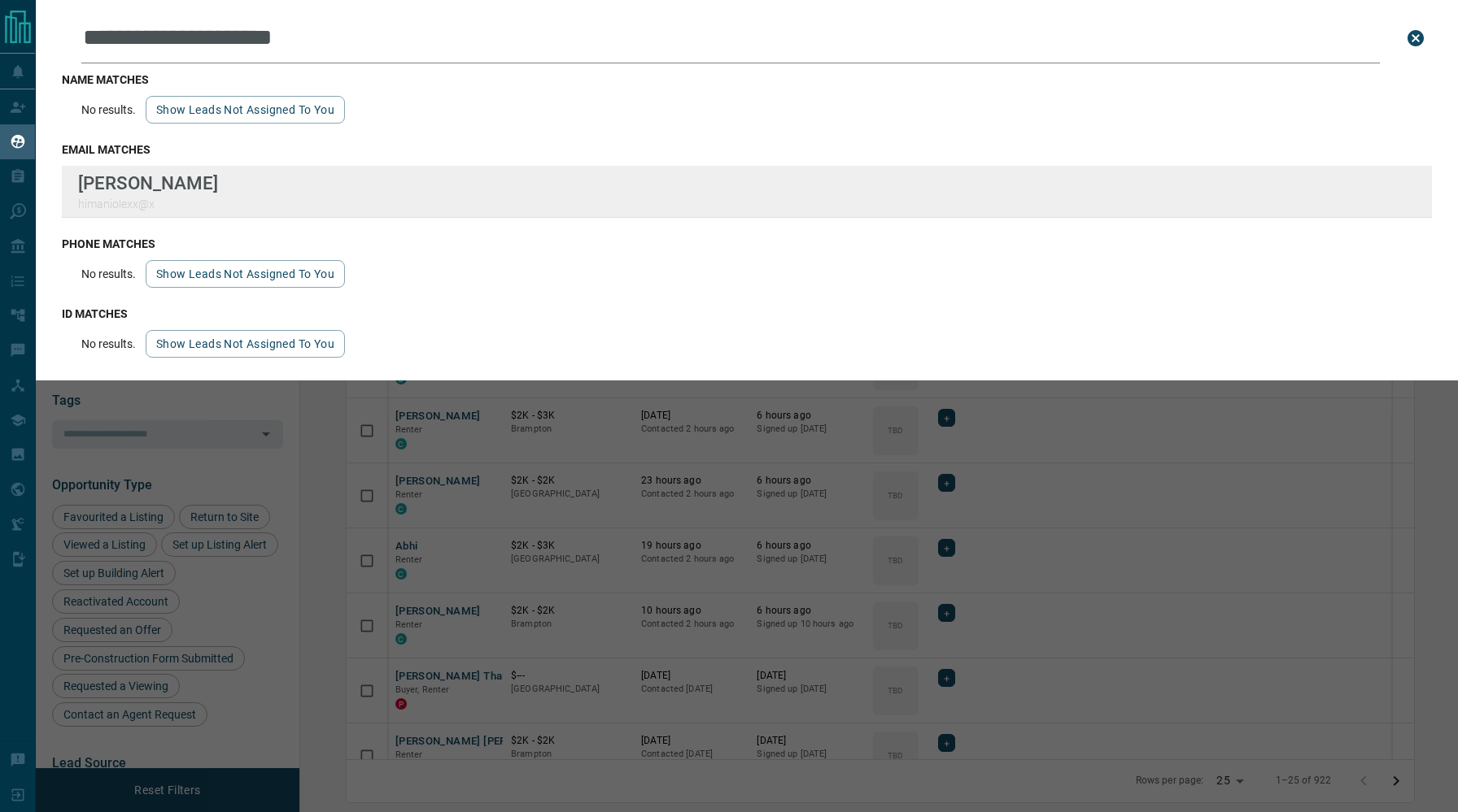  Describe the element at coordinates (1416, 38) in the screenshot. I see `button: close search bar` at that location.